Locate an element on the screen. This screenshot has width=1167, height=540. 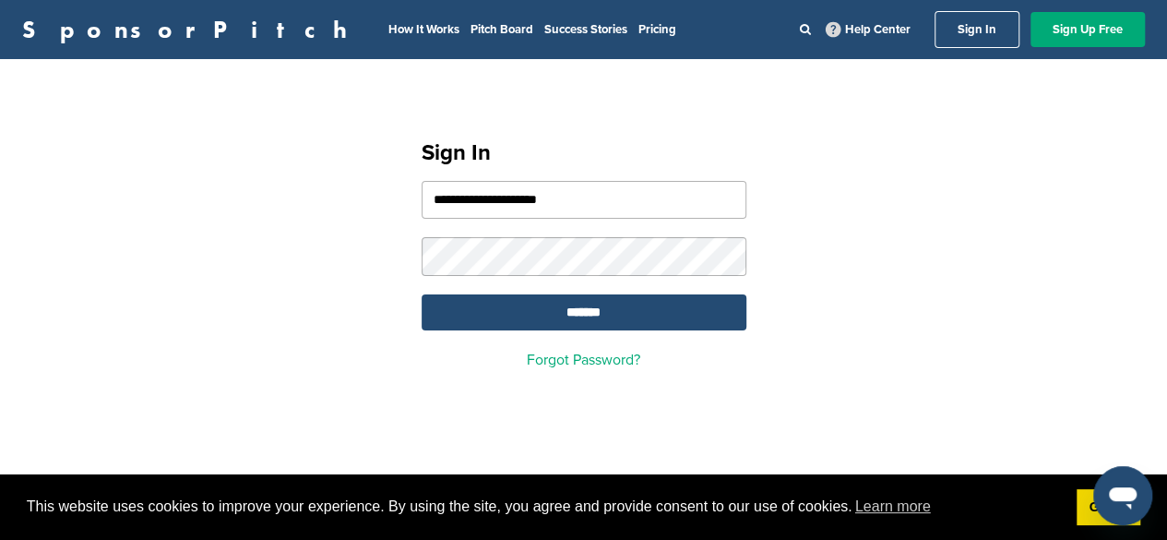
a: Sign In is located at coordinates (977, 30).